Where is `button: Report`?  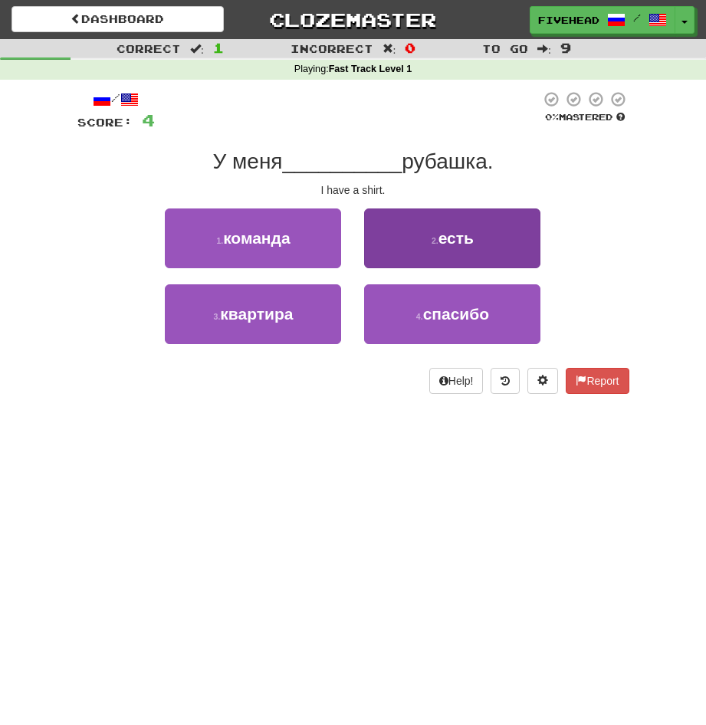 button: Report is located at coordinates (597, 381).